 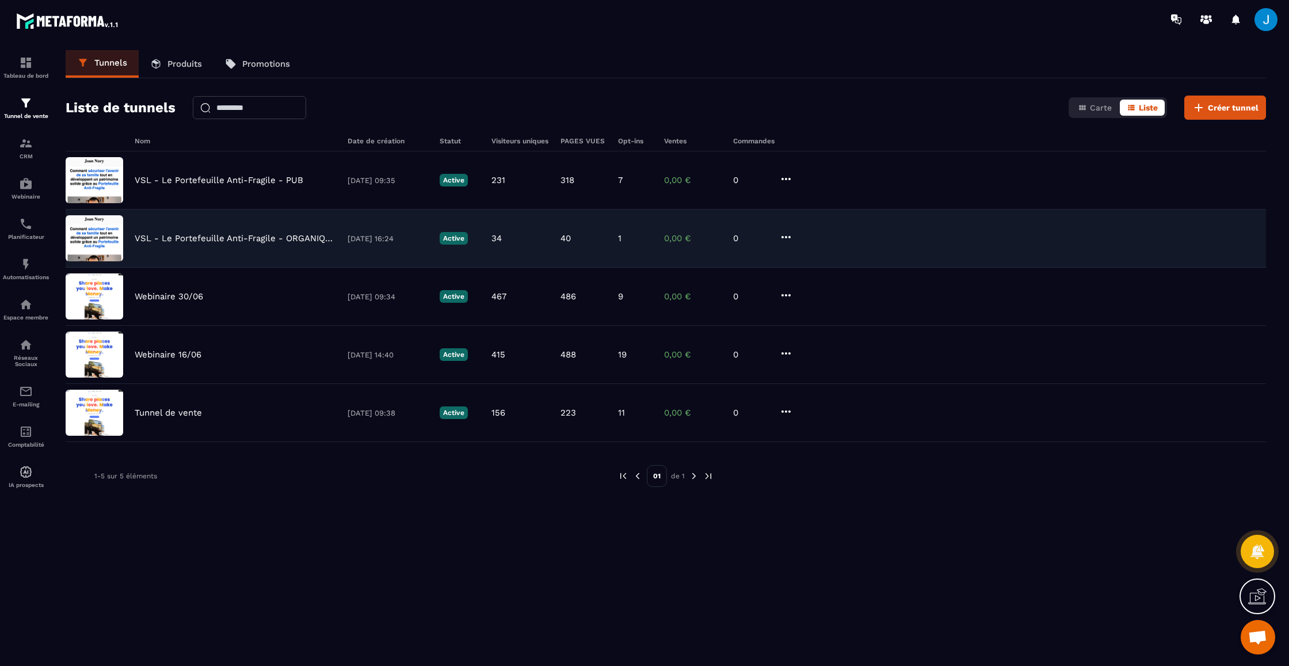 What do you see at coordinates (235, 141) in the screenshot?
I see `h6: Nom` at bounding box center [235, 141].